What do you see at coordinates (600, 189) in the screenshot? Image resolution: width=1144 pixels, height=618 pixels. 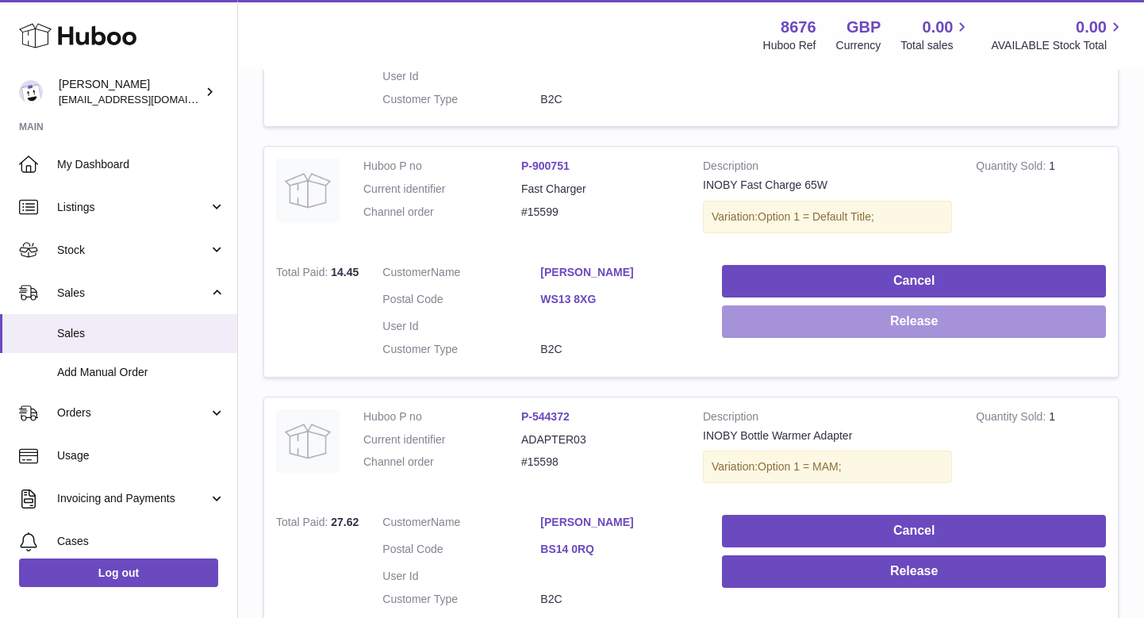 I see `dd: Fast Charger` at bounding box center [600, 189].